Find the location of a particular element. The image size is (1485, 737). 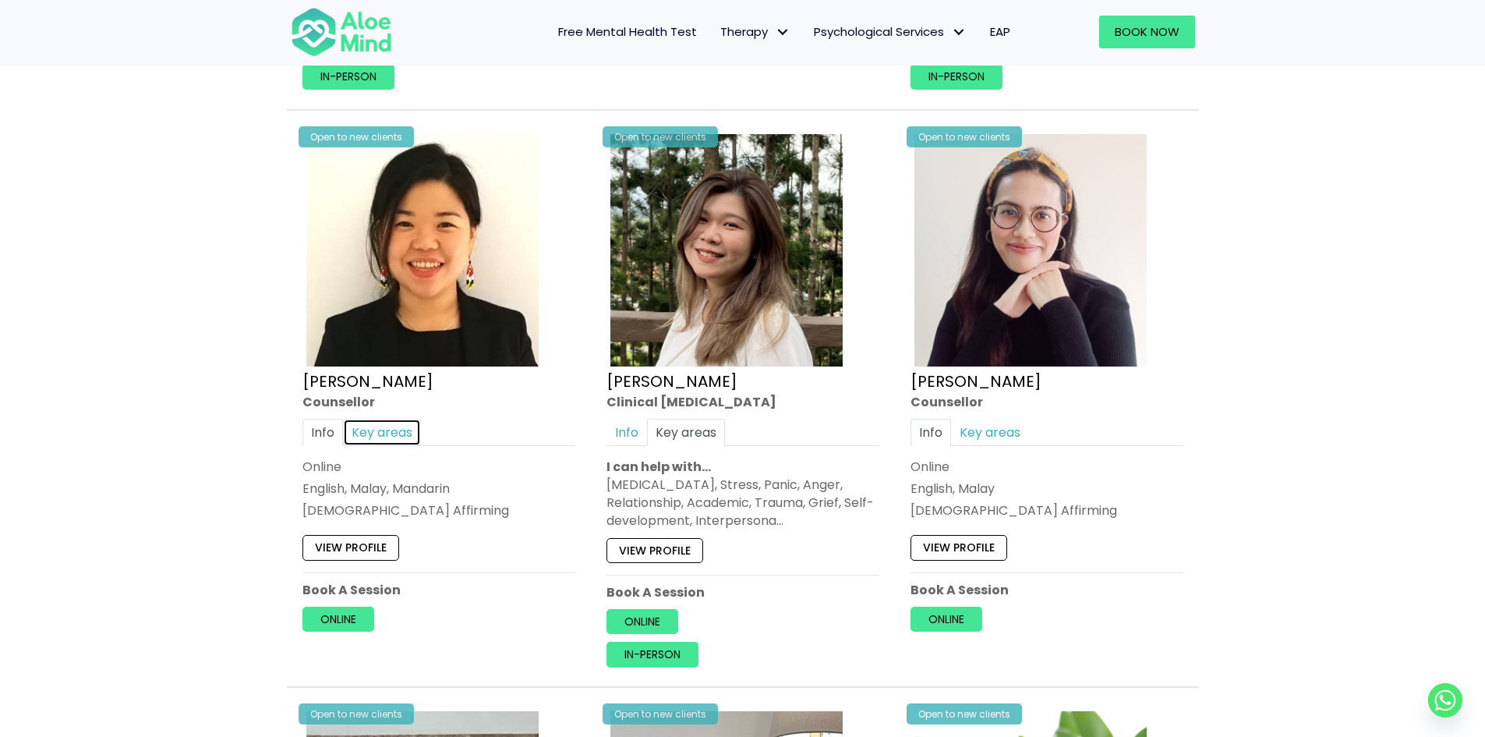

span: Free Mental Health Test is located at coordinates (628, 31).